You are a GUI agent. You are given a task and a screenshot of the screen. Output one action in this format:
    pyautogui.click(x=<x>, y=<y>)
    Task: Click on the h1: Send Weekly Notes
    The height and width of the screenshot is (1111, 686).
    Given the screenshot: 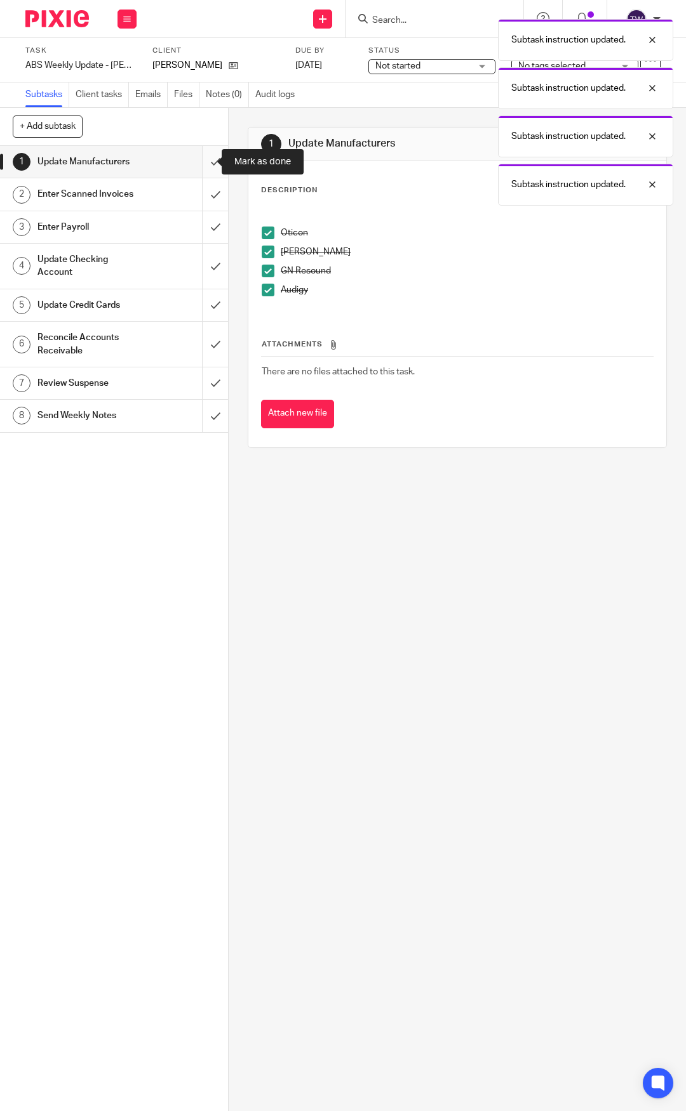 What is the action you would take?
    pyautogui.click(x=88, y=416)
    